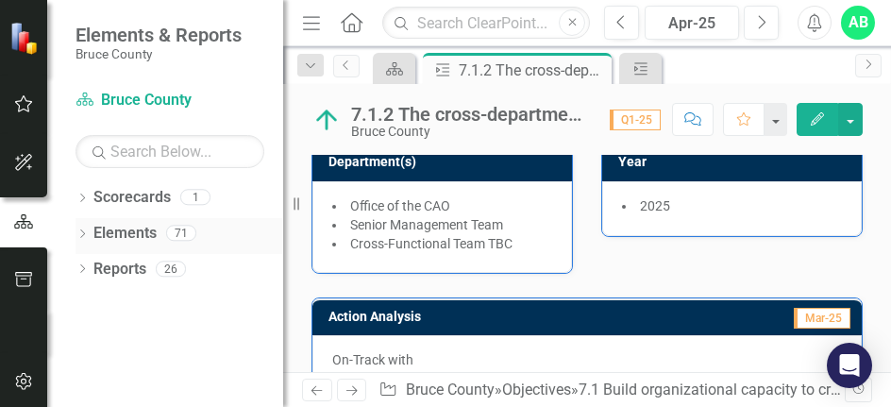  Describe the element at coordinates (125, 233) in the screenshot. I see `a: Elements` at that location.